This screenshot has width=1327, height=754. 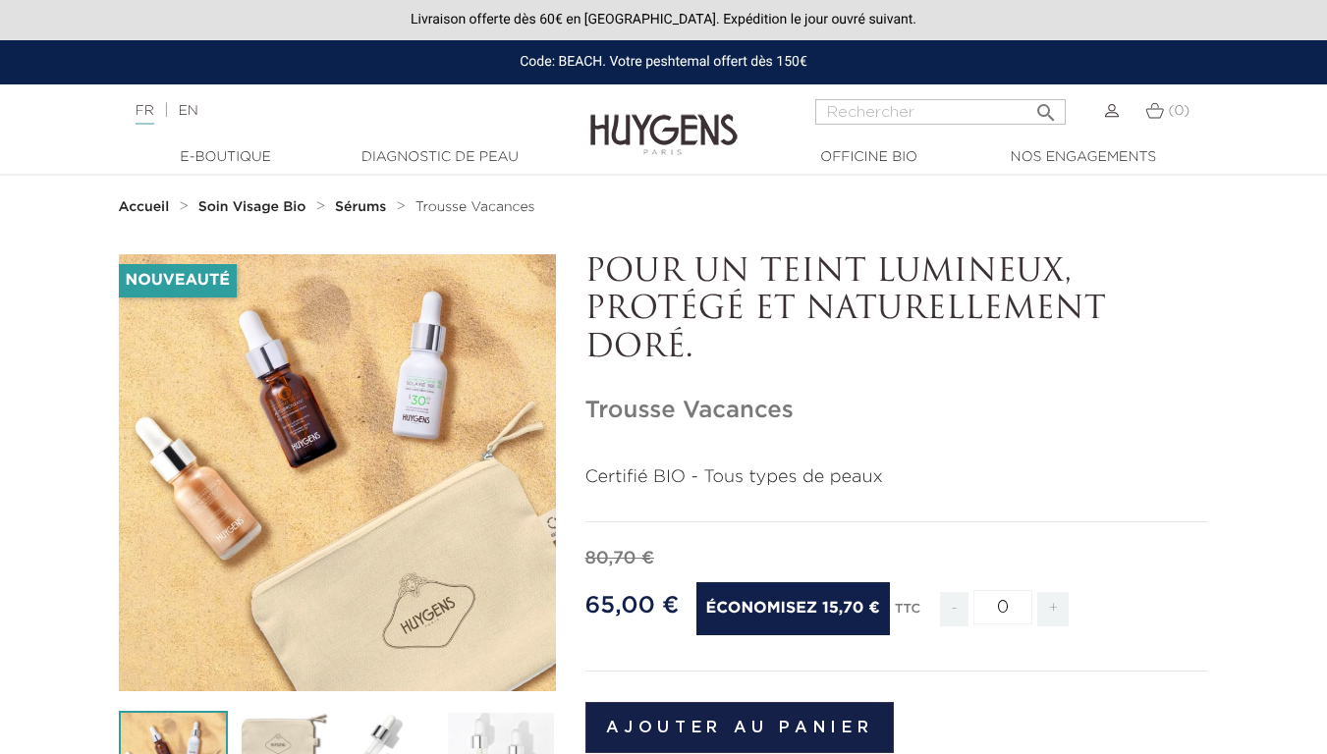 I want to click on a: Trousse Vacances, so click(x=475, y=207).